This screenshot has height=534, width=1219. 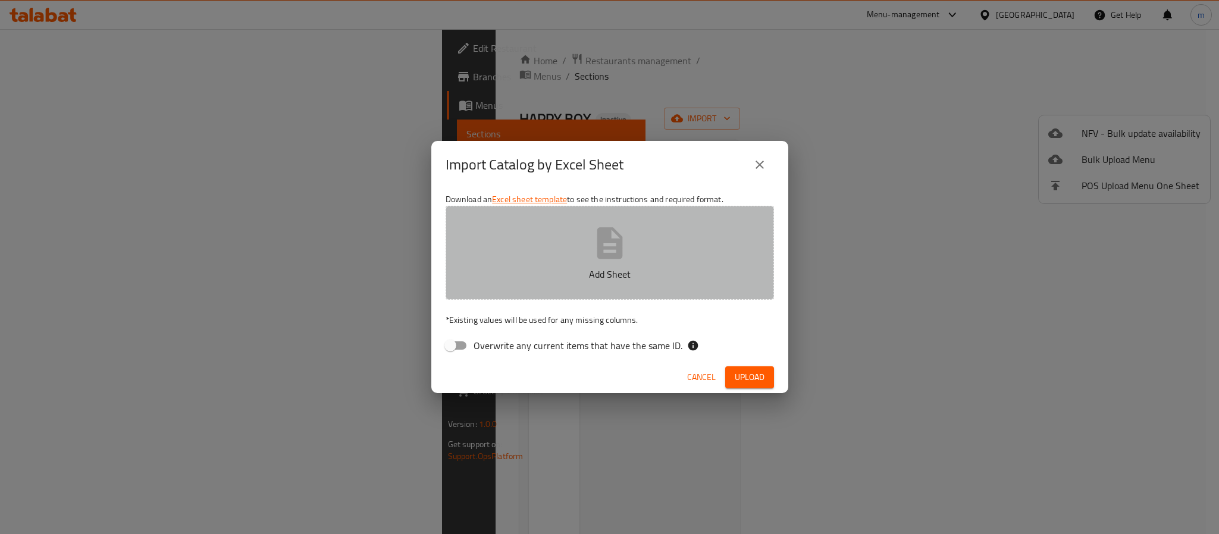 I want to click on span: Cancel, so click(x=701, y=377).